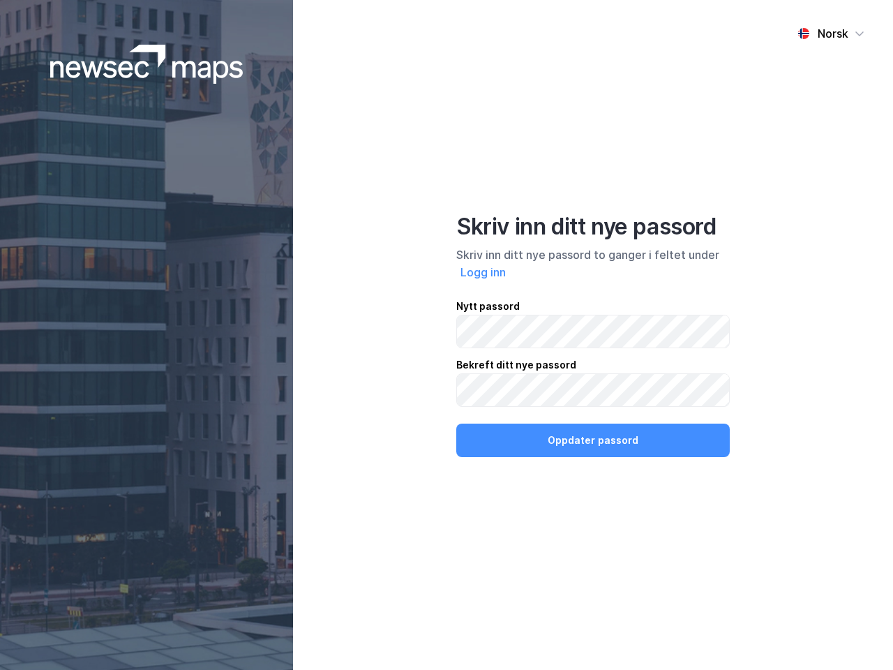 The image size is (893, 670). What do you see at coordinates (593, 306) in the screenshot?
I see `div: Nytt passord` at bounding box center [593, 306].